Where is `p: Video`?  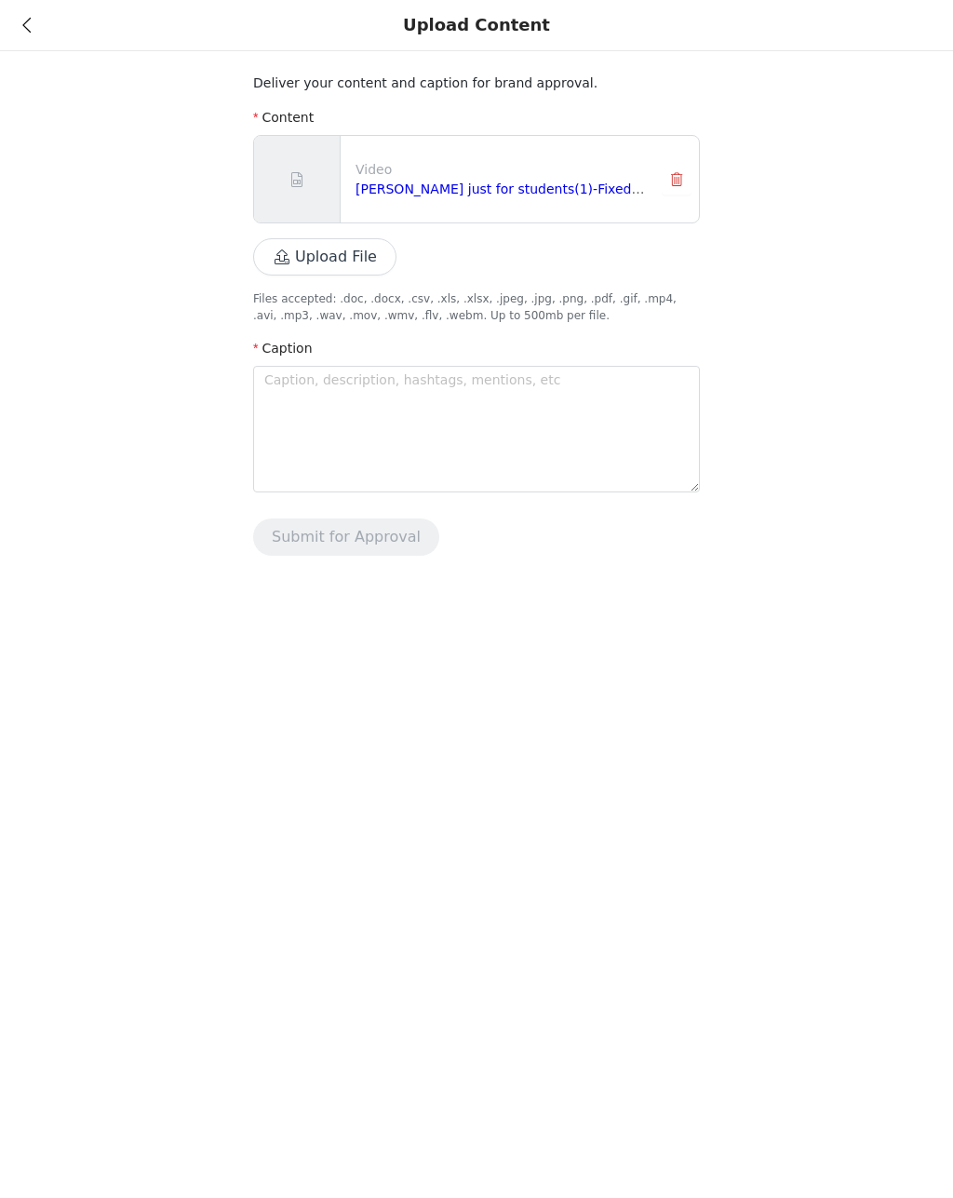
p: Video is located at coordinates (501, 169).